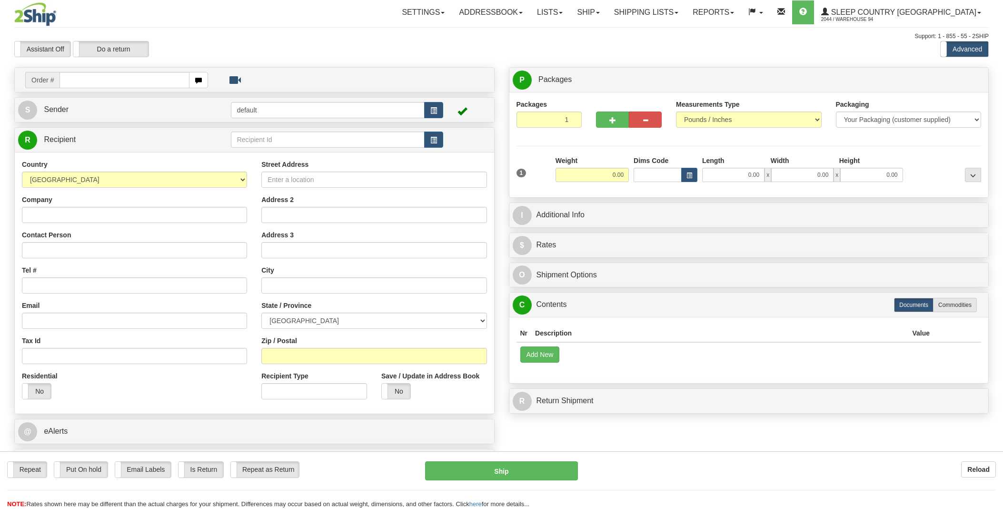 The height and width of the screenshot is (509, 1003). Describe the element at coordinates (374, 180) in the screenshot. I see `input: Enter a location` at that location.